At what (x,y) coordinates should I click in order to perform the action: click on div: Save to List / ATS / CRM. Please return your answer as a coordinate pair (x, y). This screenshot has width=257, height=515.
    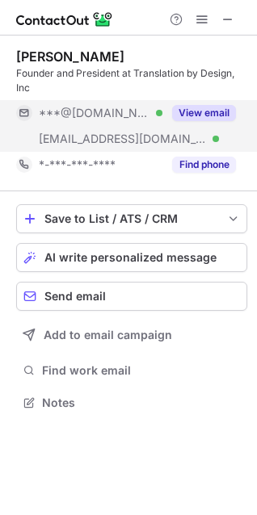
    Looking at the image, I should click on (132, 219).